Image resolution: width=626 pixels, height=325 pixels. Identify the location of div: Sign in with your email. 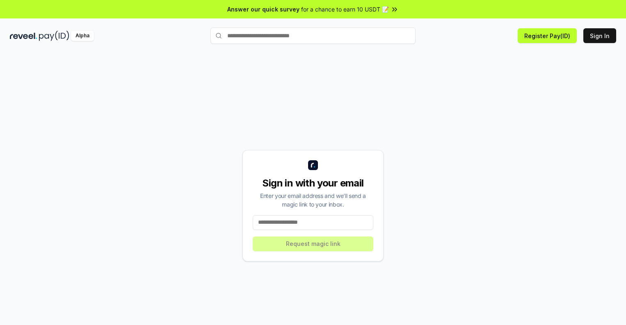
(313, 183).